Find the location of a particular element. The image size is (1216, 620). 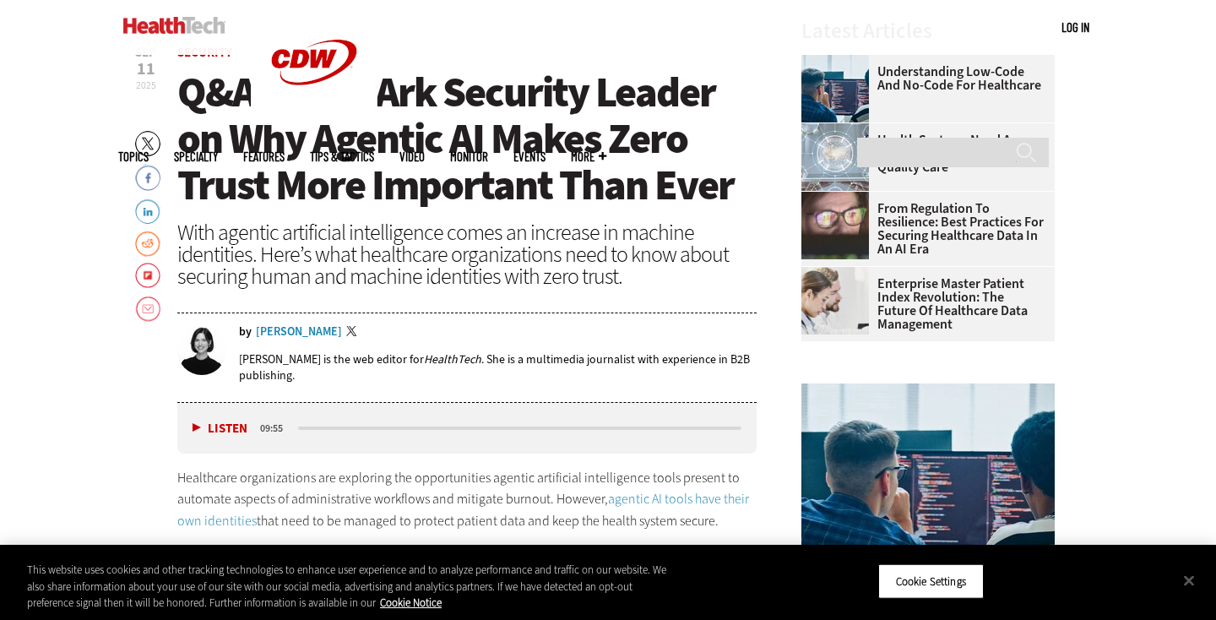

a: Enterprise Master Patient Index Revolution: The Future of Healthcare Data Management is located at coordinates (923, 304).